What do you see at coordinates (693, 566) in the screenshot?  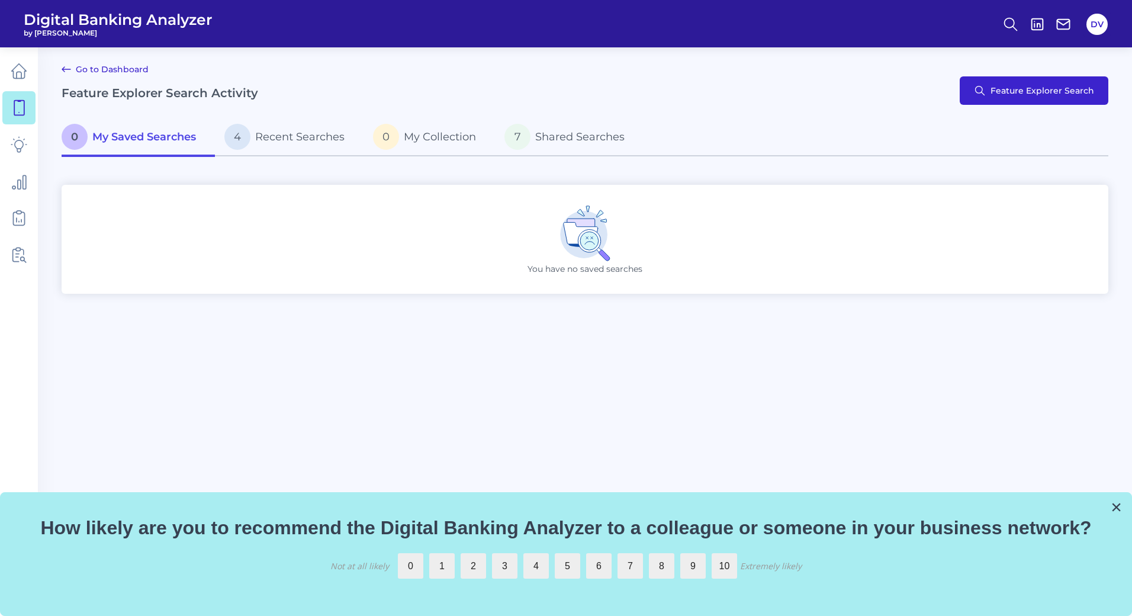 I see `label: 9` at bounding box center [693, 566].